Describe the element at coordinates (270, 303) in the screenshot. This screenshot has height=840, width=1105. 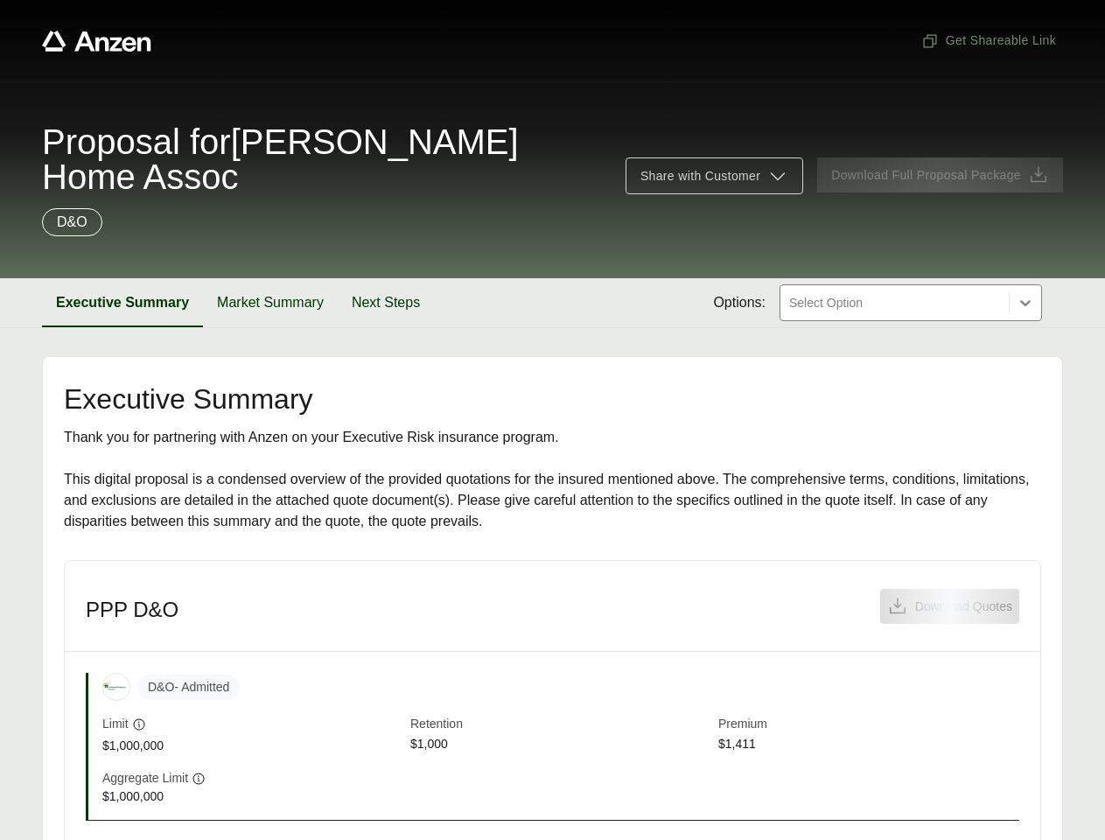
I see `button: Market Summary` at that location.